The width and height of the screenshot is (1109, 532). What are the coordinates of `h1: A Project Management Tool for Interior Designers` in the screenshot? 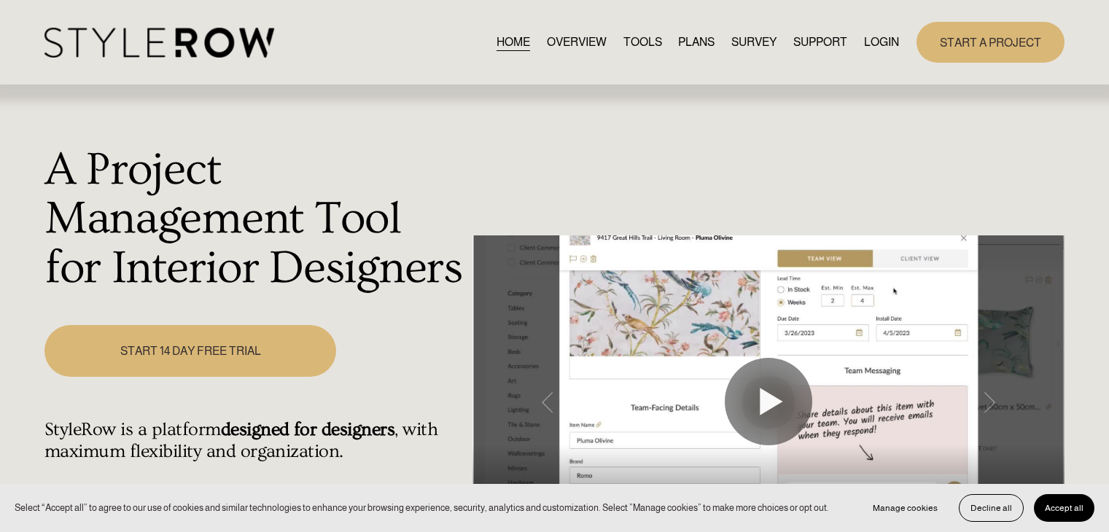 It's located at (255, 219).